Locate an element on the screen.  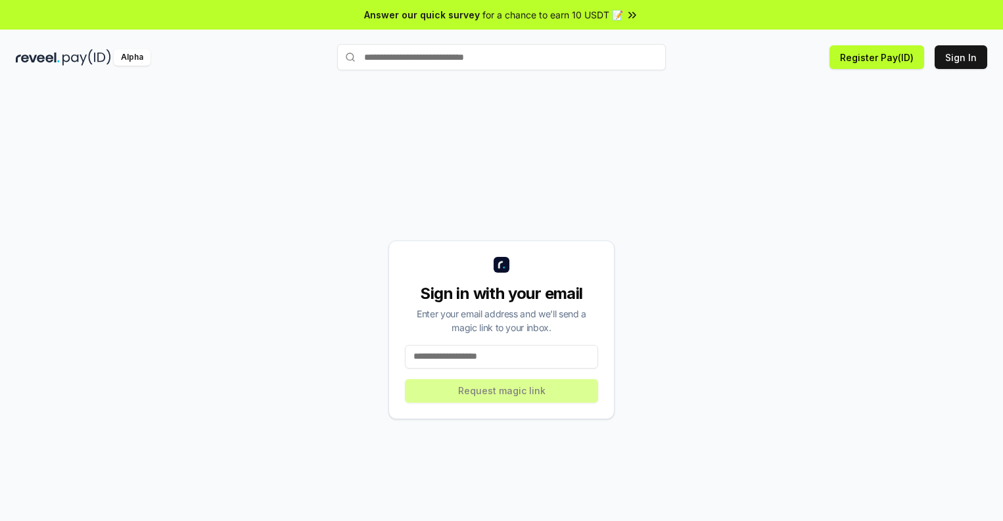
button: Register Pay(ID) is located at coordinates (876, 57).